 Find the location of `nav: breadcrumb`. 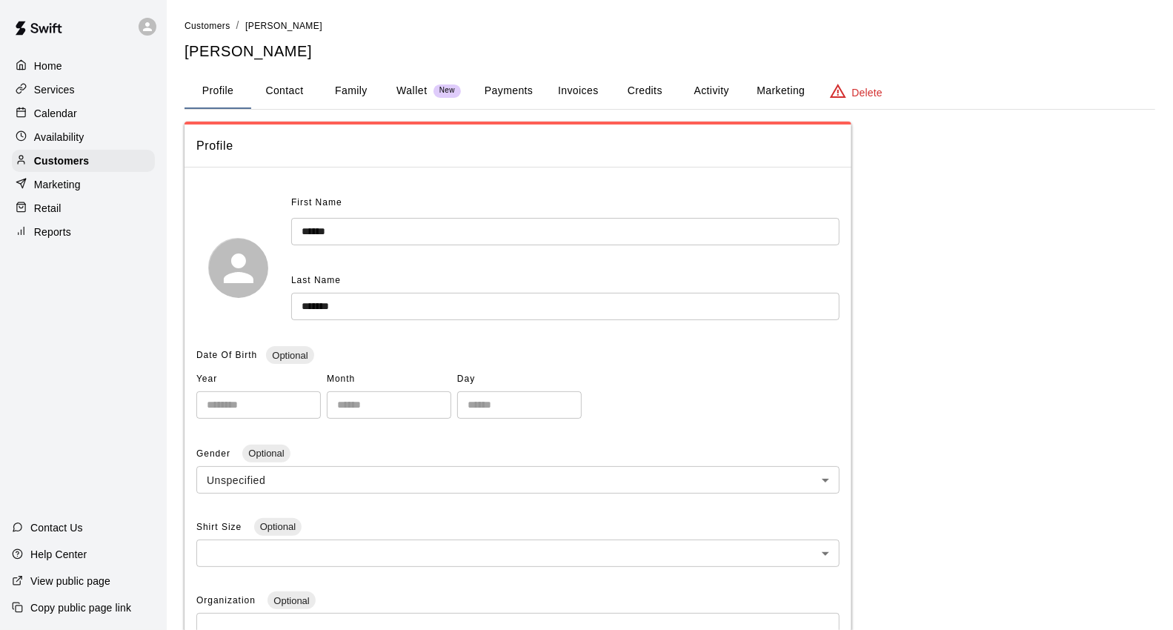

nav: breadcrumb is located at coordinates (670, 26).